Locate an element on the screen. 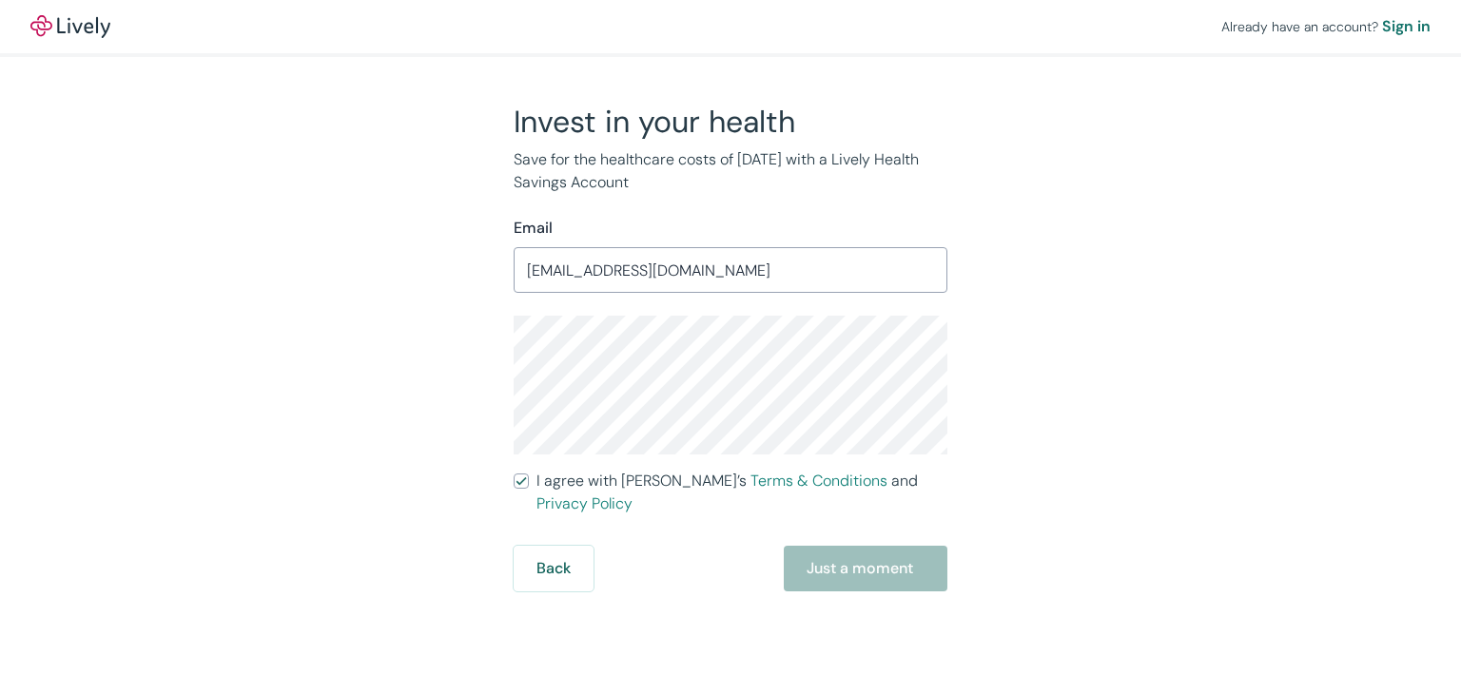 The width and height of the screenshot is (1461, 694). img: Lively is located at coordinates (70, 27).